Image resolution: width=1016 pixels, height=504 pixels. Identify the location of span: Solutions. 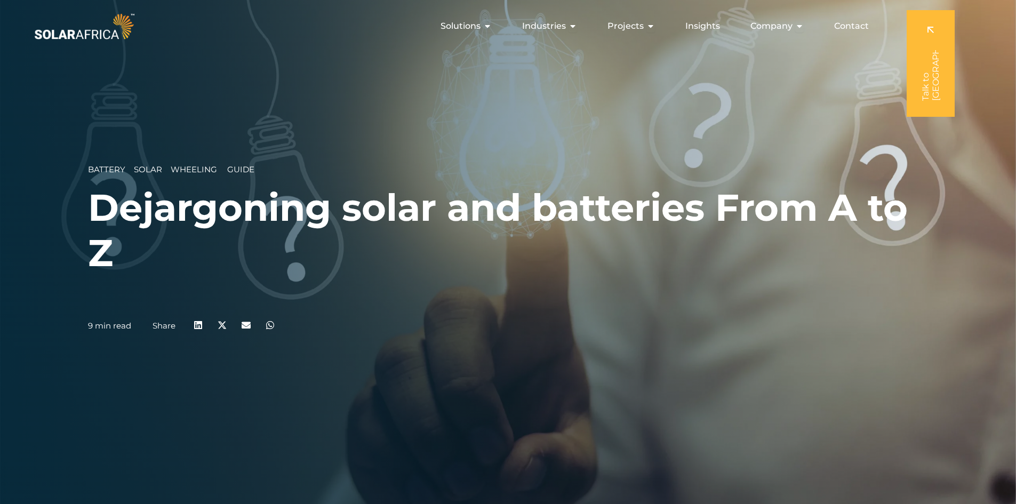
(460, 26).